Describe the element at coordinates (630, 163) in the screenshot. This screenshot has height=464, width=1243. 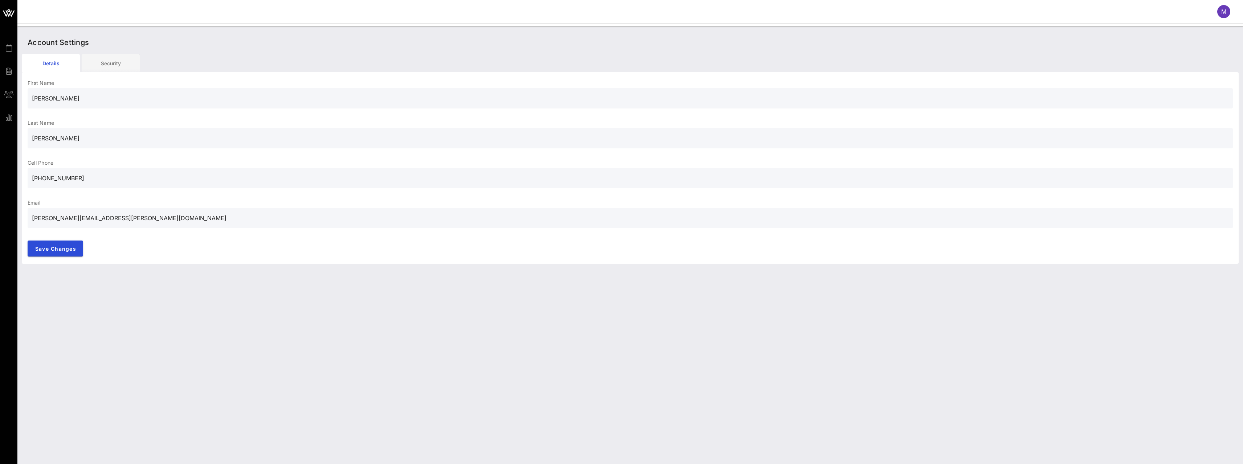
I see `p: Cell Phone` at that location.